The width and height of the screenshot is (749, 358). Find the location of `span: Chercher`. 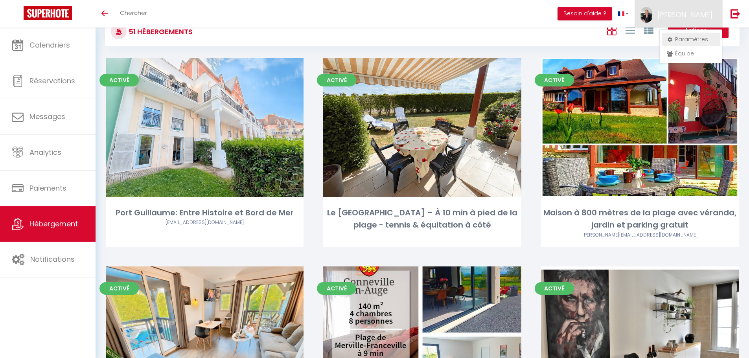

span: Chercher is located at coordinates (133, 13).